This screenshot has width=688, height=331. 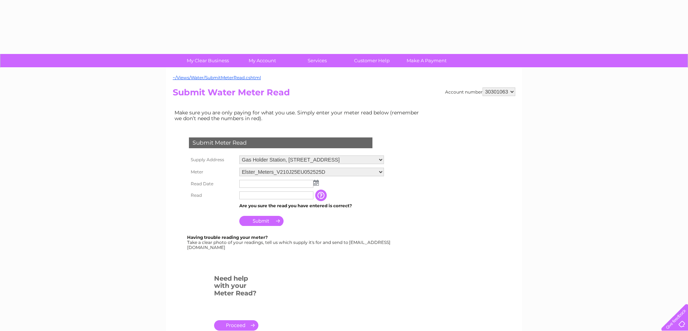 What do you see at coordinates (317, 60) in the screenshot?
I see `a: Services` at bounding box center [317, 60].